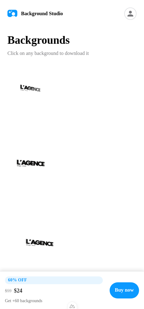 The height and width of the screenshot is (309, 144). What do you see at coordinates (35, 14) in the screenshot?
I see `a: Background Studio` at bounding box center [35, 14].